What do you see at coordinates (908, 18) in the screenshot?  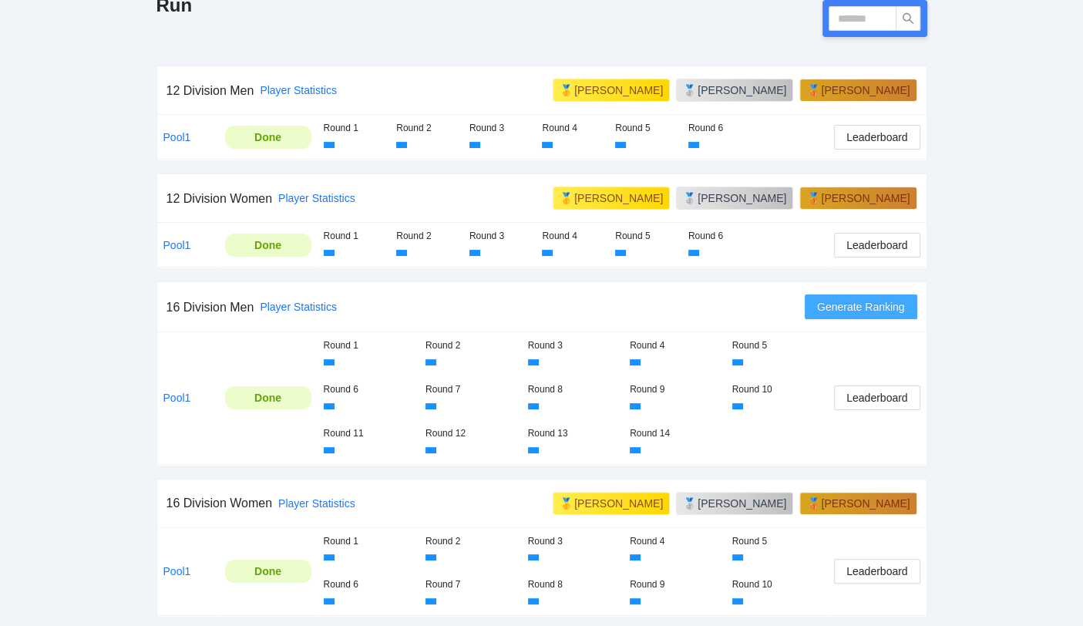 I see `span: search` at bounding box center [908, 18].